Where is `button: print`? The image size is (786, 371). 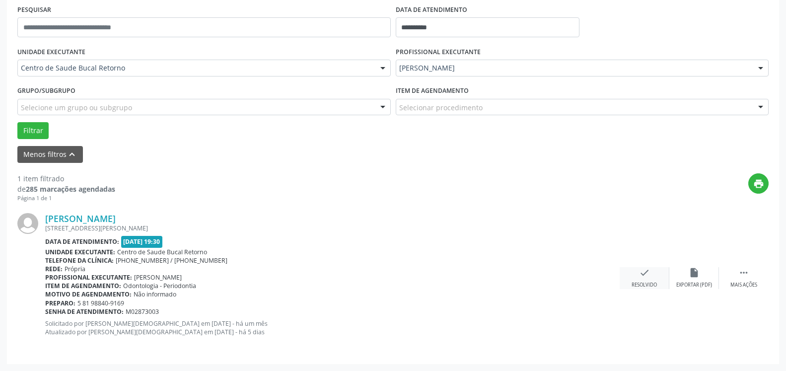
button: print is located at coordinates (759, 183).